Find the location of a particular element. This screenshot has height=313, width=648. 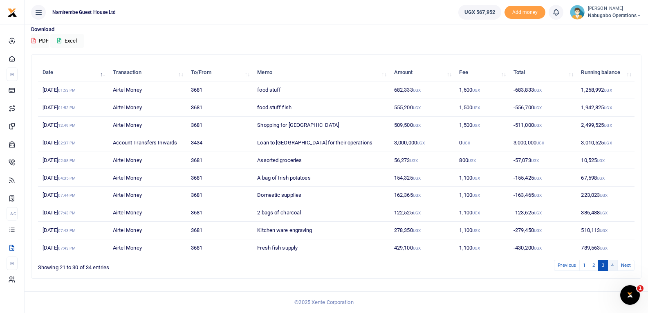

td: 154,325 is located at coordinates (422, 177).